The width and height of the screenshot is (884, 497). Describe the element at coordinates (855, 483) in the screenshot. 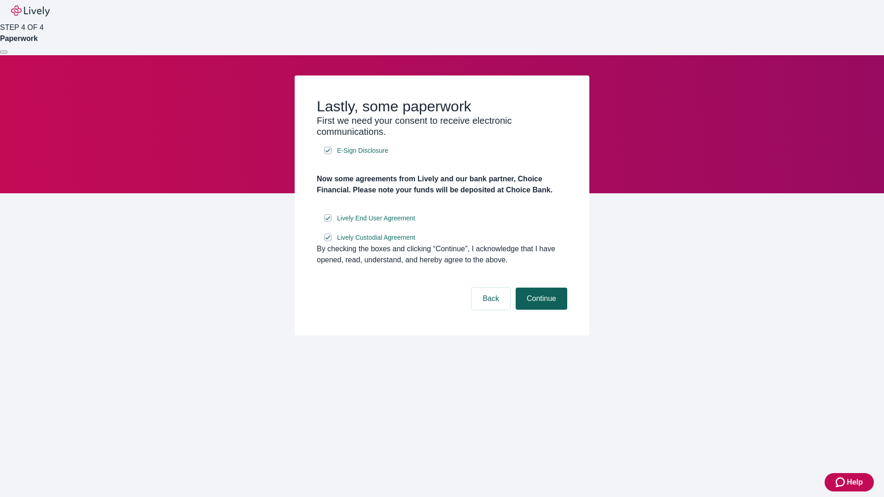

I see `span: Help` at that location.